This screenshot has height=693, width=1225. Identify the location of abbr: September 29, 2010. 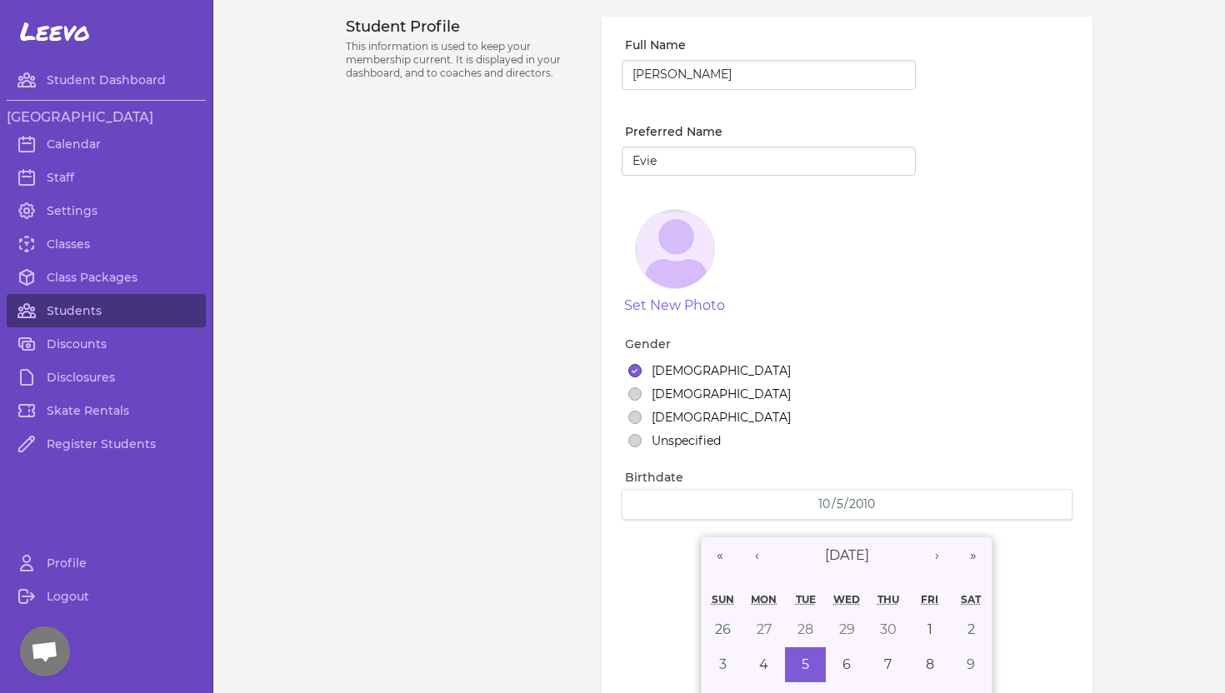
(847, 629).